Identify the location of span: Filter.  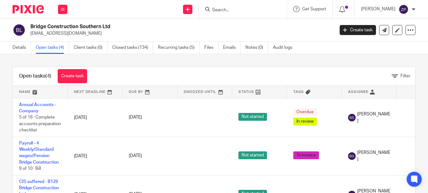
(406, 76).